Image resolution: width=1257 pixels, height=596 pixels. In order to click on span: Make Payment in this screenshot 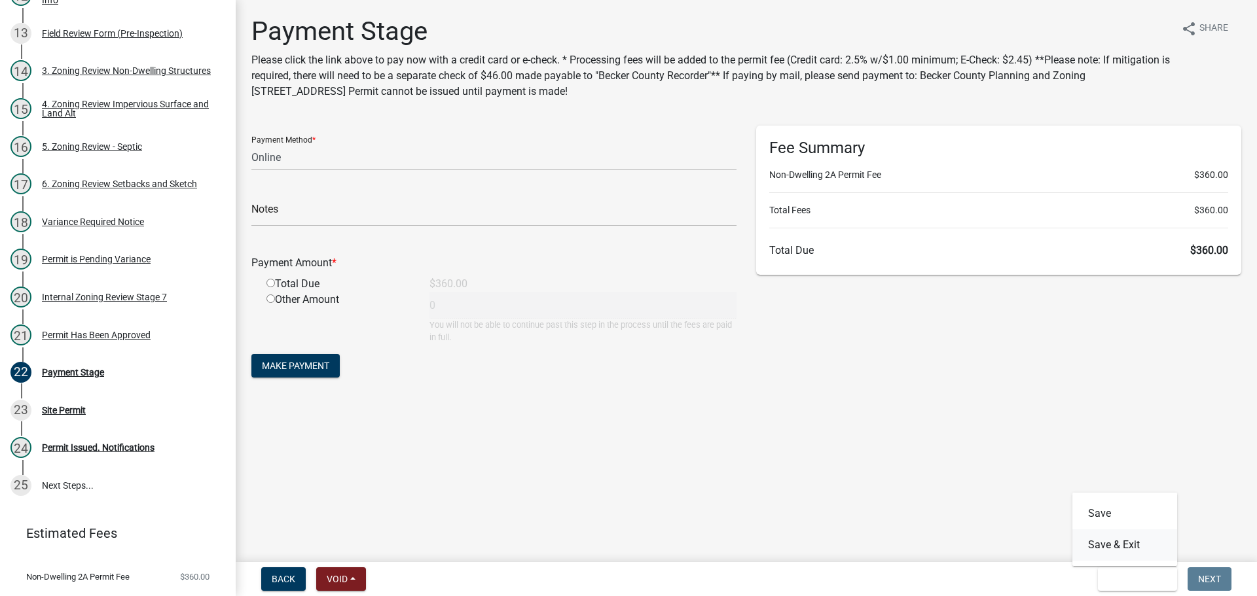, I will do `click(295, 366)`.